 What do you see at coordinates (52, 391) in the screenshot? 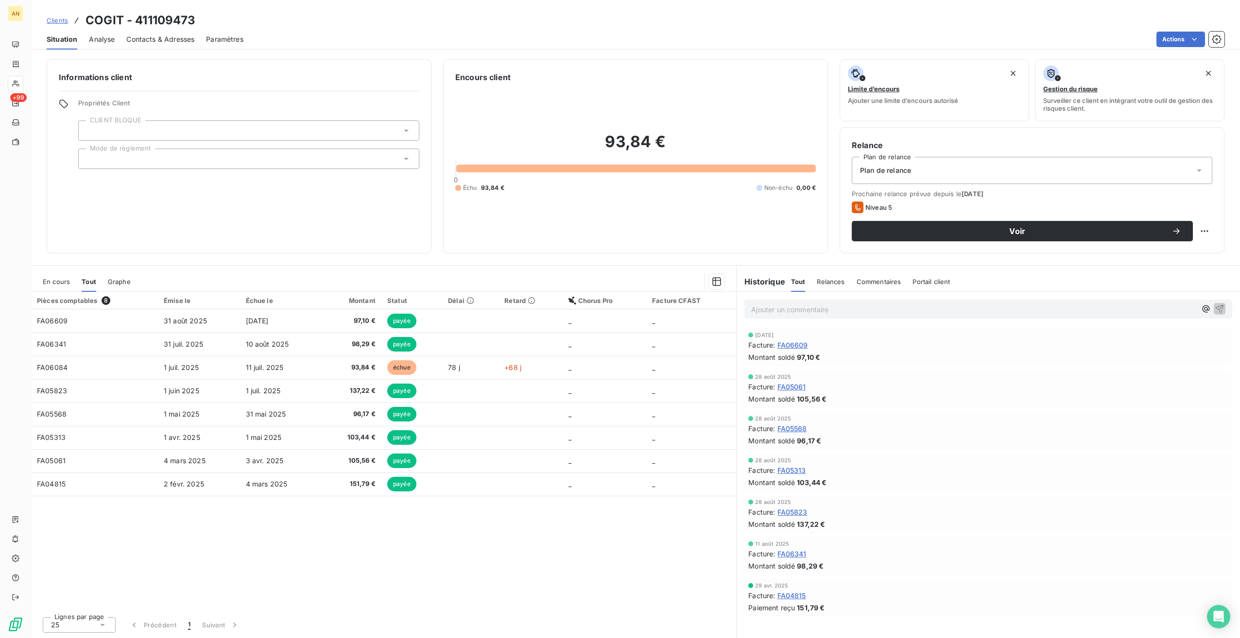
I see `span: FA05823` at bounding box center [52, 391].